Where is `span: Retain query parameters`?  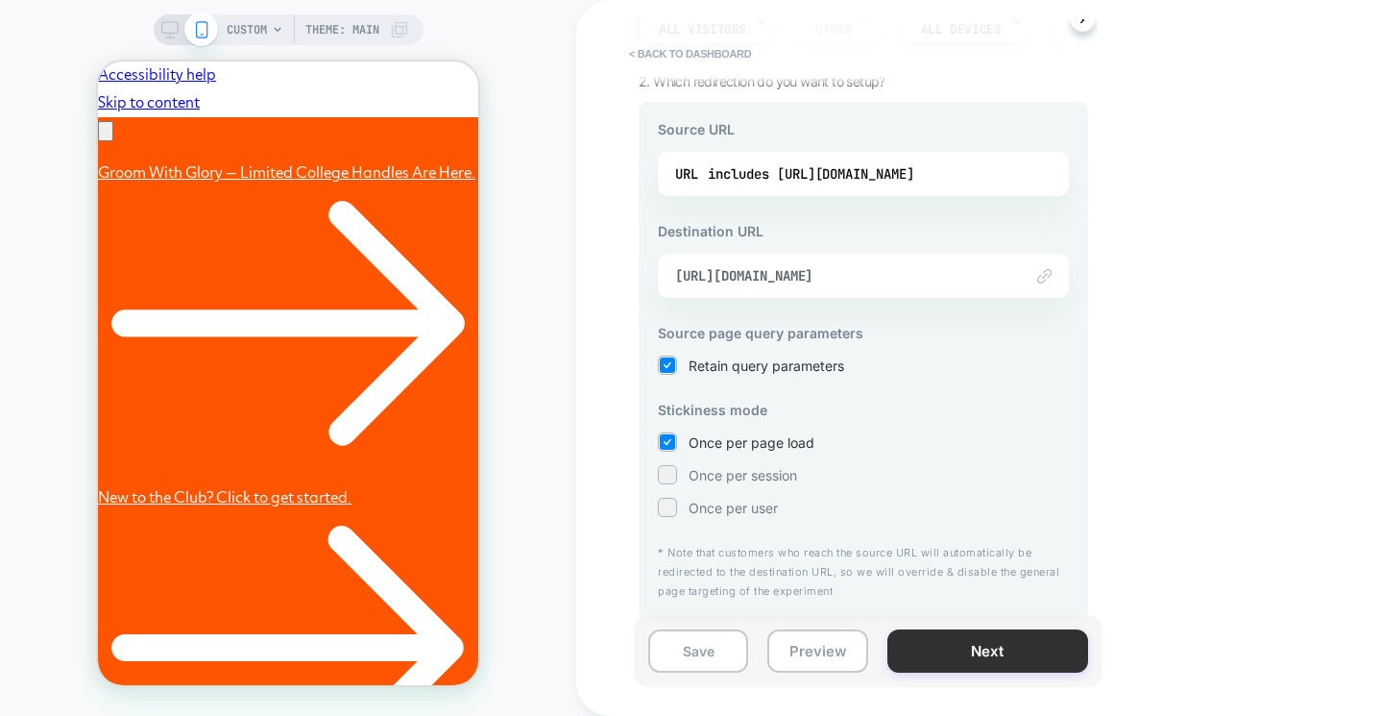 span: Retain query parameters is located at coordinates (767, 365).